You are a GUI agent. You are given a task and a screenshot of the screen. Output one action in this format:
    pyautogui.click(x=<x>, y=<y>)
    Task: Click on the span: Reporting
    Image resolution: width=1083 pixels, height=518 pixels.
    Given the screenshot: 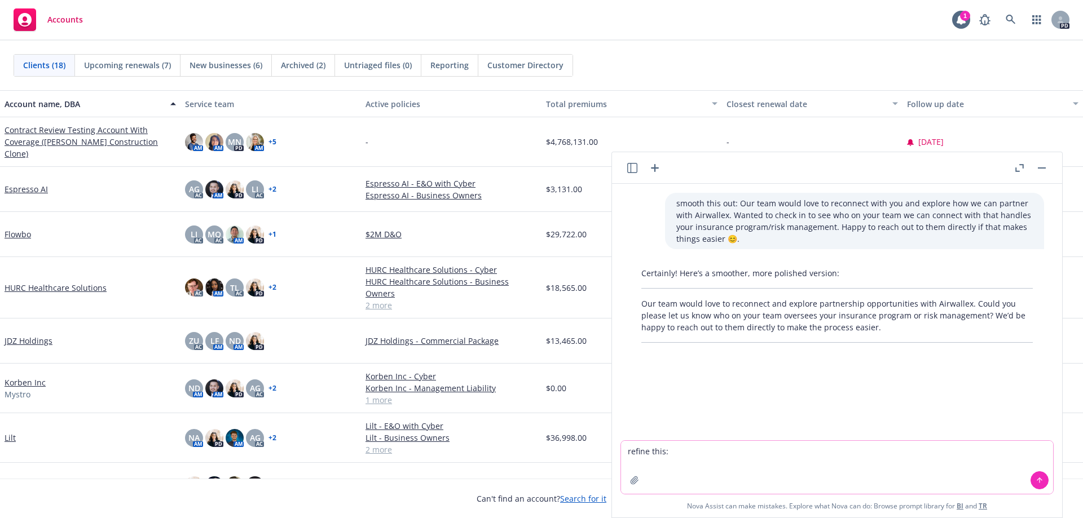 What is the action you would take?
    pyautogui.click(x=450, y=65)
    